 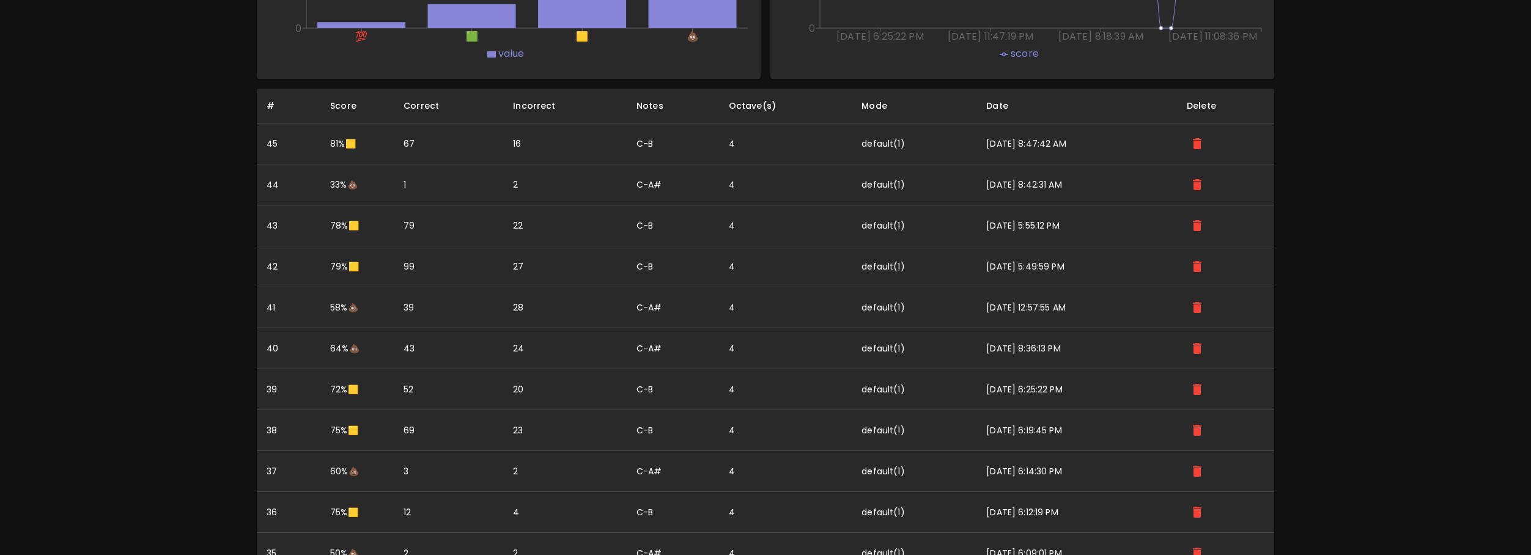 I want to click on th: Notes, so click(x=672, y=106).